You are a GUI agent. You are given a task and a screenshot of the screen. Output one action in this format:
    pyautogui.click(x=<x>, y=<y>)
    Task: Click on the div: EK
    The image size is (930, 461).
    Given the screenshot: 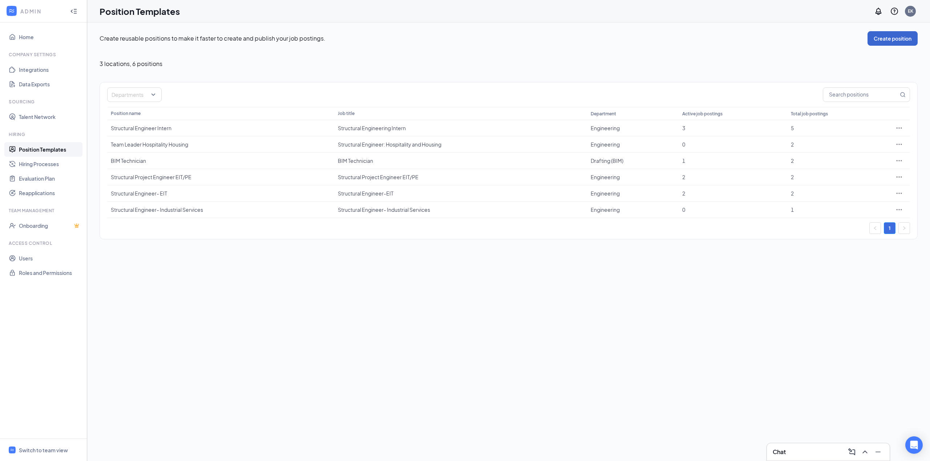 What is the action you would take?
    pyautogui.click(x=910, y=11)
    